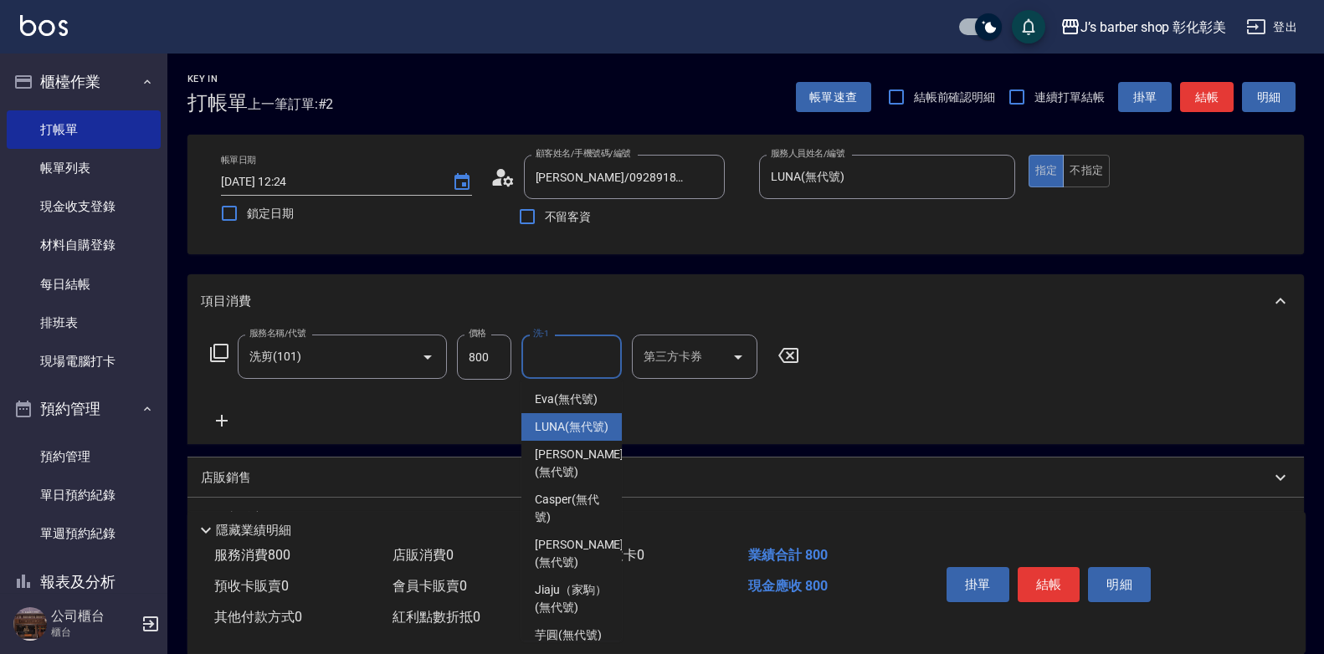 The image size is (1324, 654). I want to click on h2: Key In, so click(218, 79).